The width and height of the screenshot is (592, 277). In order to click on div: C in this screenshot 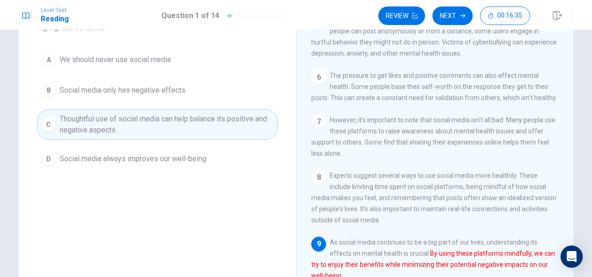, I will do `click(49, 124)`.